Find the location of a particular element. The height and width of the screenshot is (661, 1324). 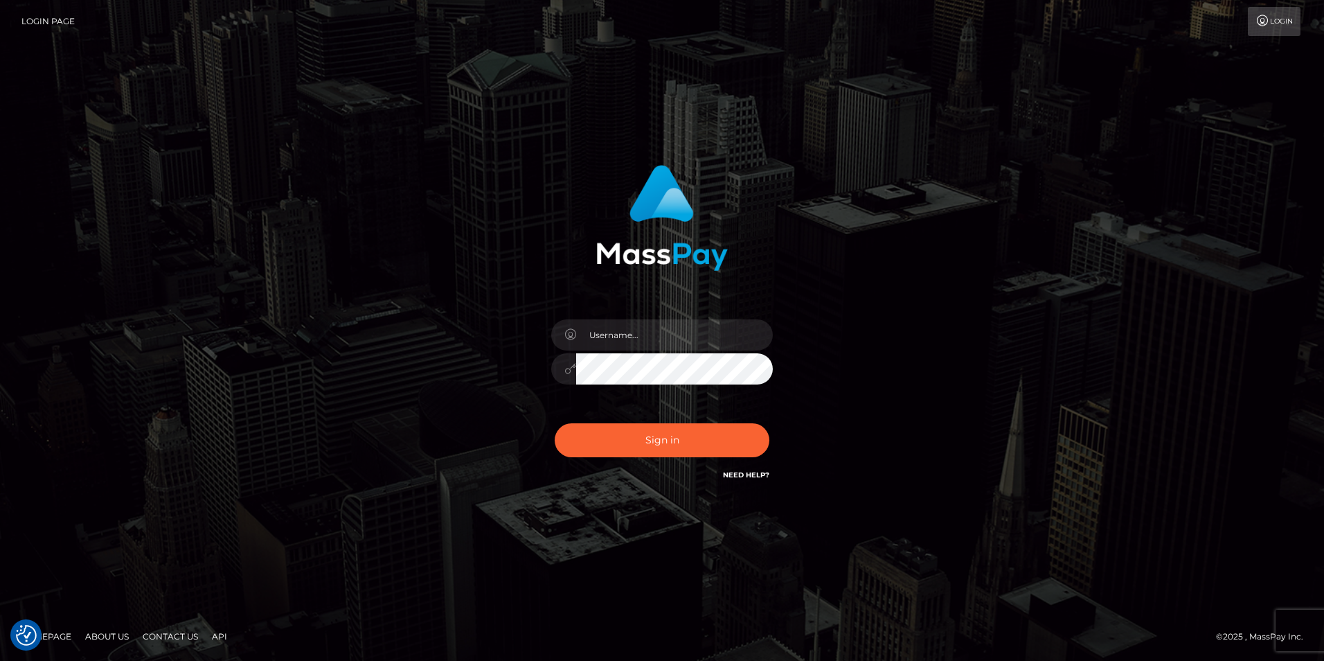

button: Consent Preferences is located at coordinates (26, 635).